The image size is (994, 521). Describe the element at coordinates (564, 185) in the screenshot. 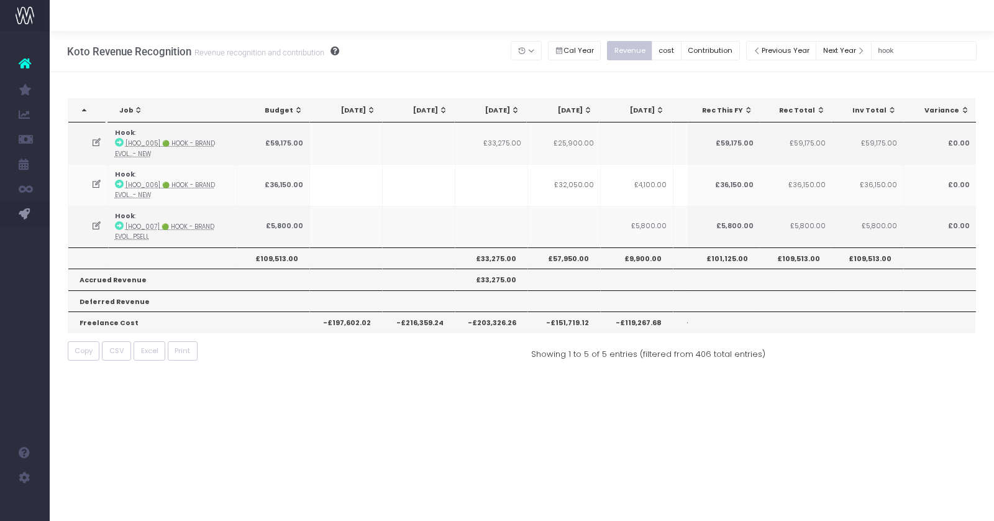

I see `td: £32,050.00` at that location.